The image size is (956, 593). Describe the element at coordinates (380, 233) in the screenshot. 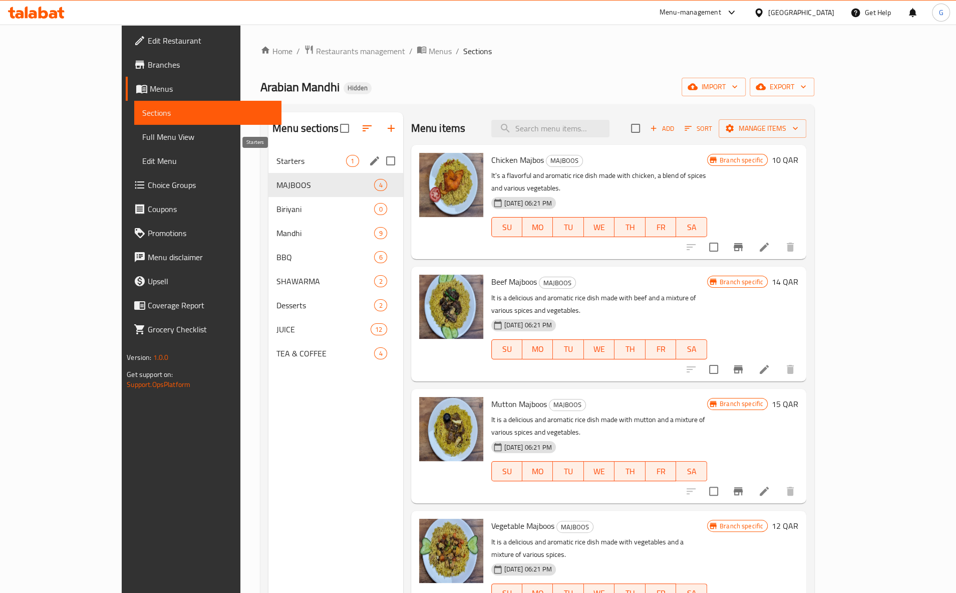

I see `span: 9` at that location.